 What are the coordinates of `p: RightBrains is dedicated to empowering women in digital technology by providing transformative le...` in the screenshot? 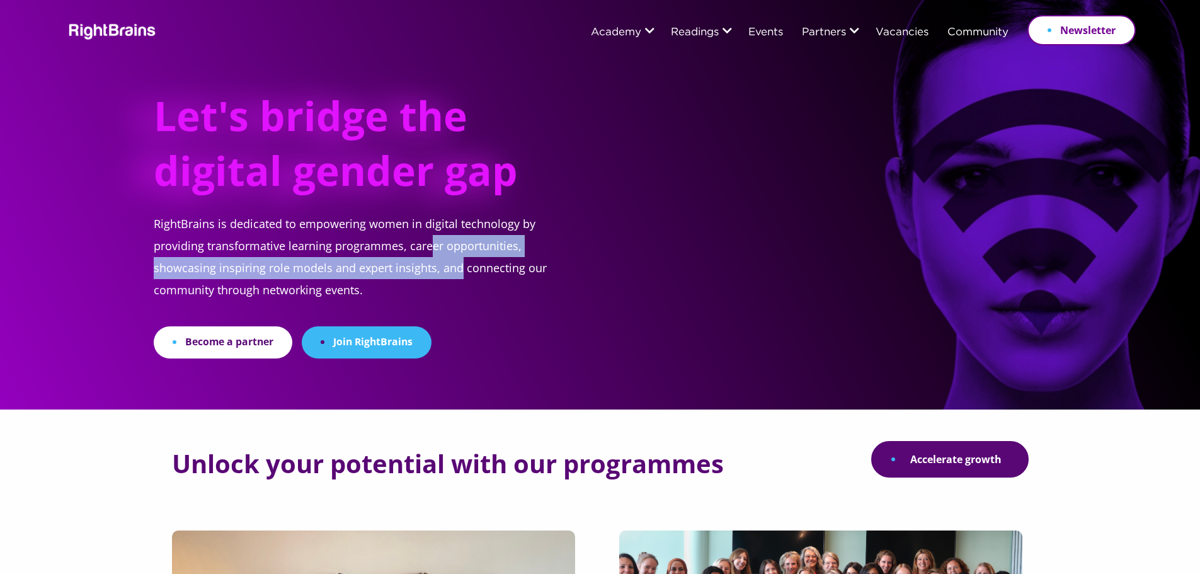 It's located at (365, 270).